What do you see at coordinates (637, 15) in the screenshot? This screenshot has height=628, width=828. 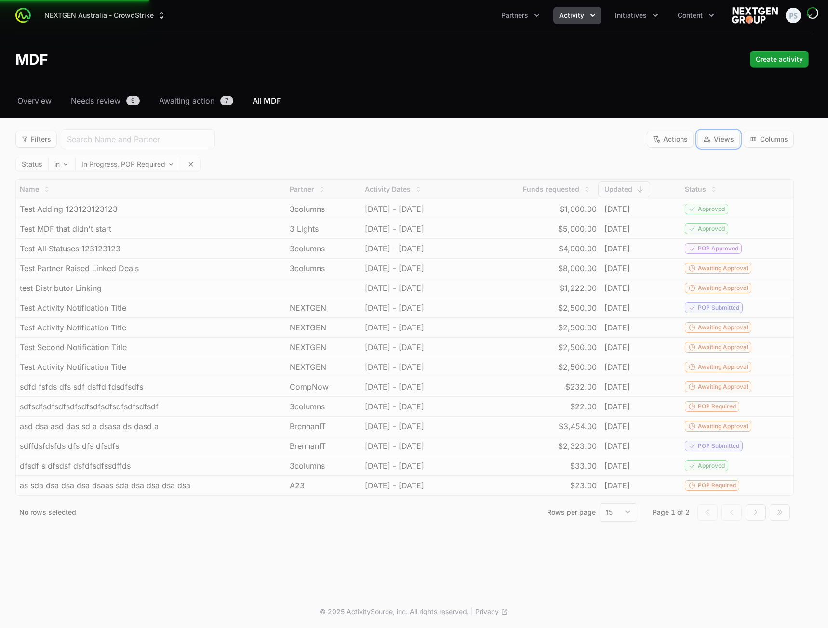 I see `div: Initiatives menu` at bounding box center [637, 15].